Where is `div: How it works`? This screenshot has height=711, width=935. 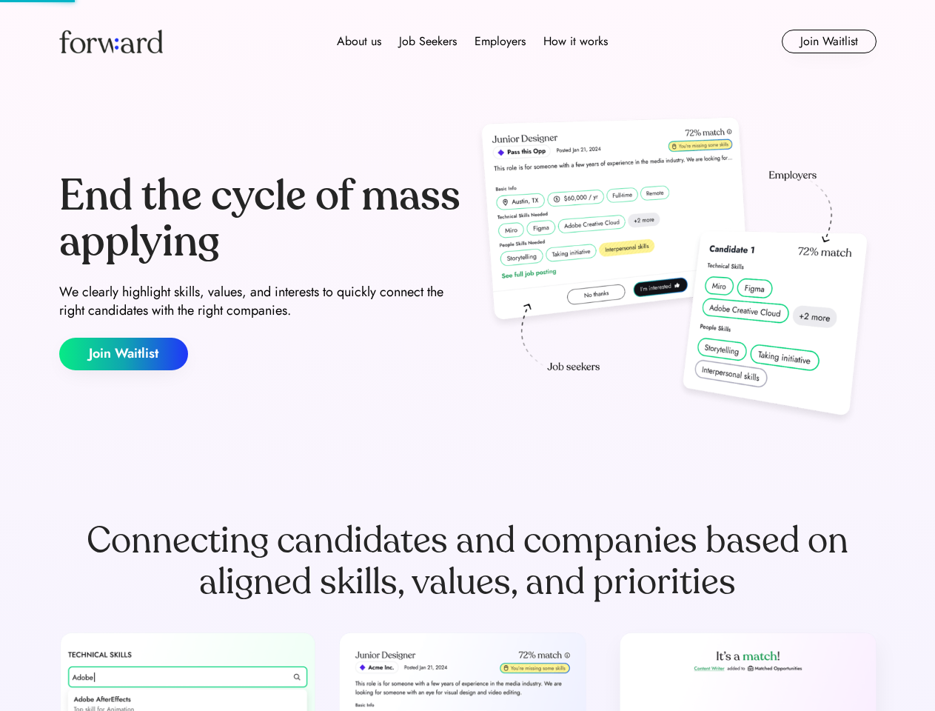
div: How it works is located at coordinates (576, 41).